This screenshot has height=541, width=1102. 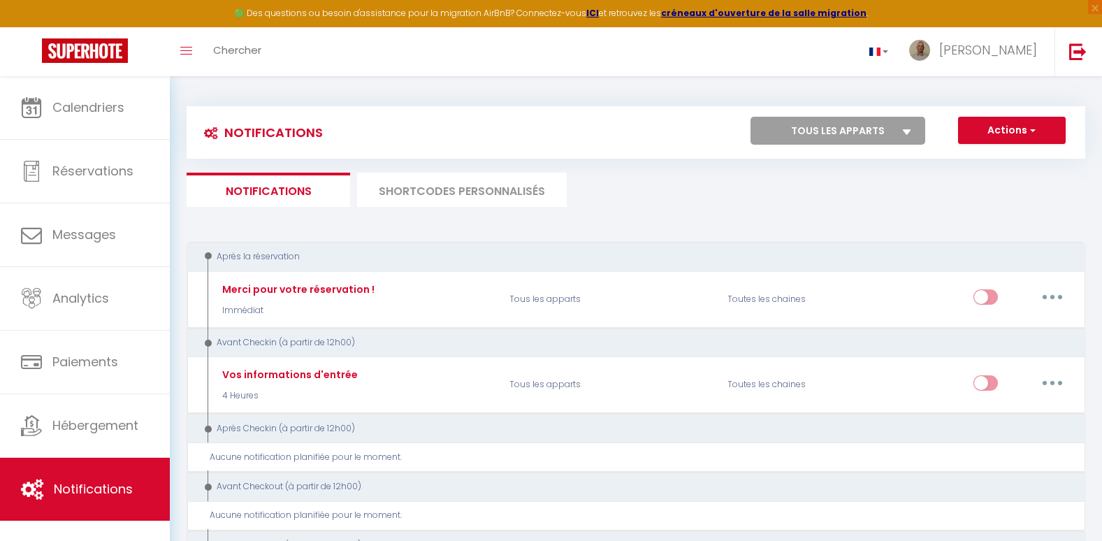 What do you see at coordinates (628, 486) in the screenshot?
I see `div: Avant Checkout (à partir de 12h00)` at bounding box center [628, 486].